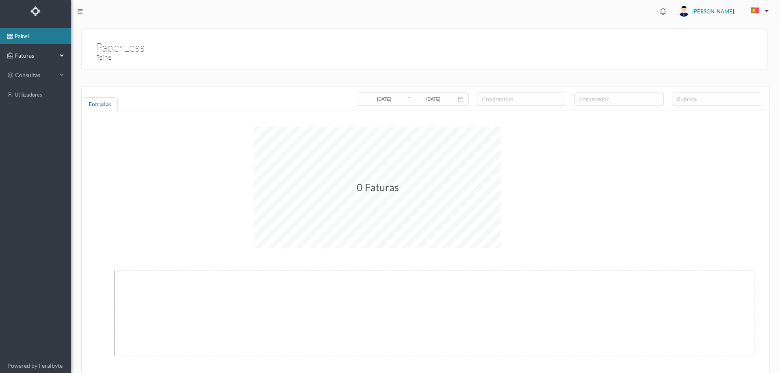  Describe the element at coordinates (35, 75) in the screenshot. I see `span: consultas` at that location.